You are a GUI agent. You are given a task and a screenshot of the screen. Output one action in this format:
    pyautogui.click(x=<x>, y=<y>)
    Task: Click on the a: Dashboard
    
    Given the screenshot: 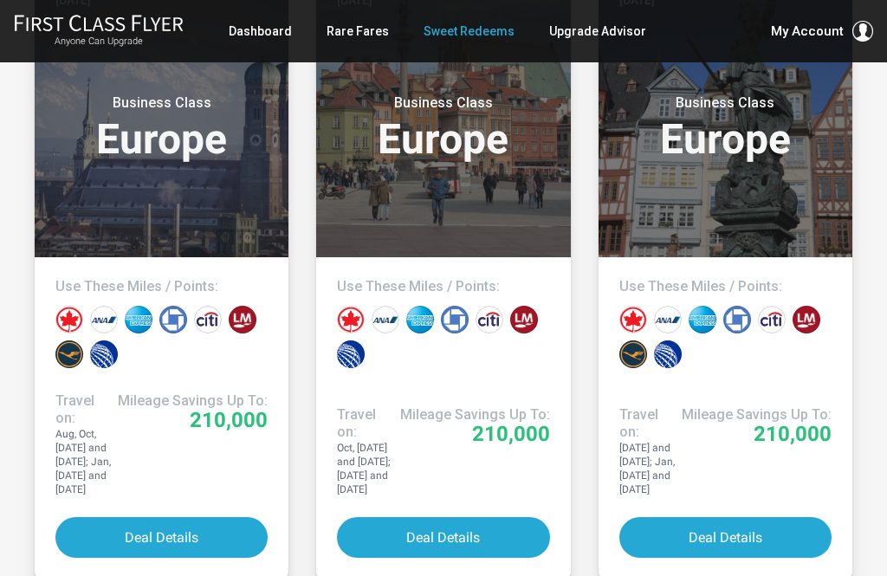 What is the action you would take?
    pyautogui.click(x=260, y=31)
    